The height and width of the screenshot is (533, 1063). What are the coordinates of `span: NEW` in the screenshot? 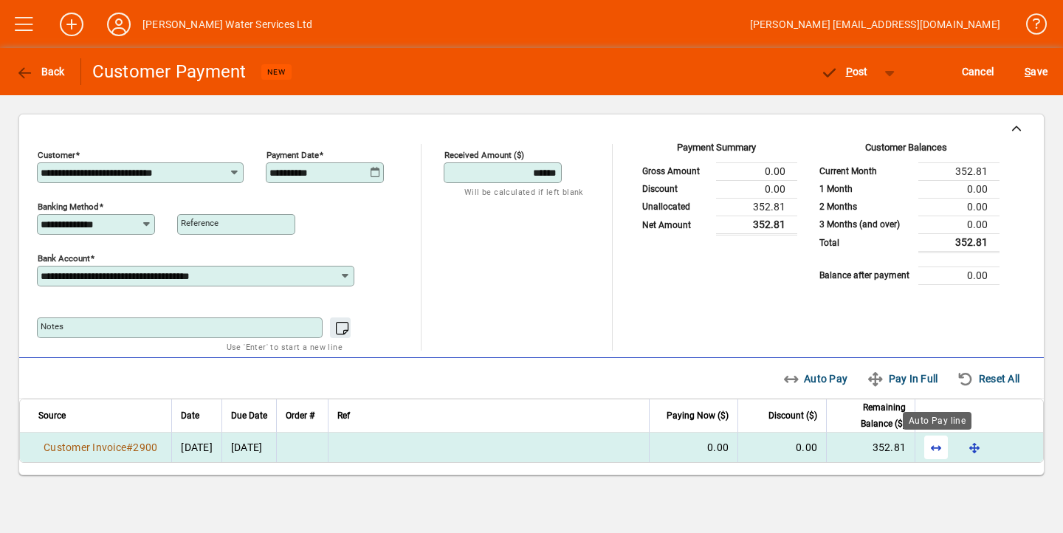 It's located at (276, 72).